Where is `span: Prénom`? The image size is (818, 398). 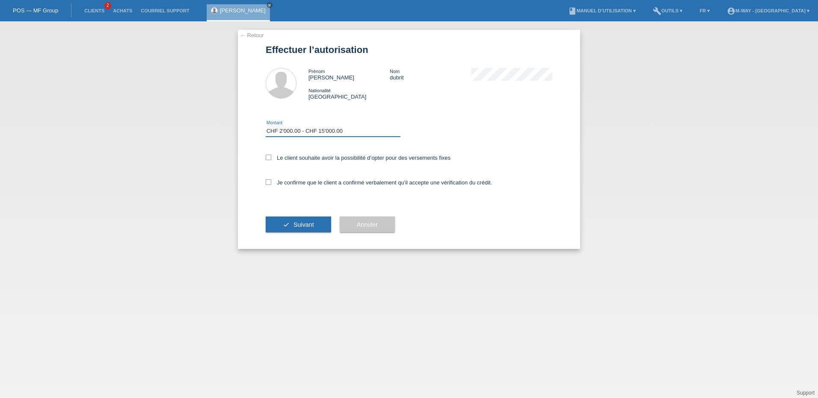 span: Prénom is located at coordinates (316, 71).